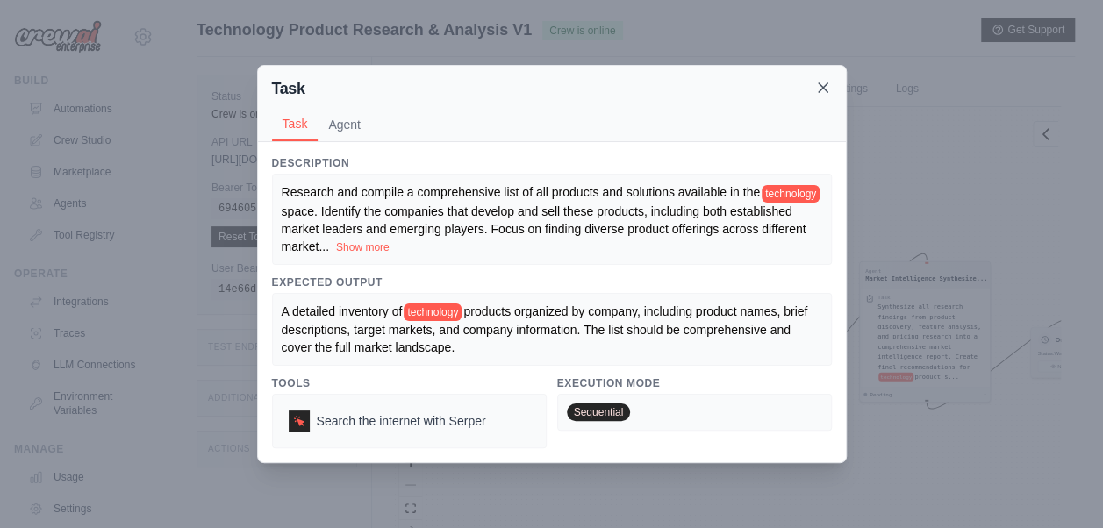  What do you see at coordinates (547, 329) in the screenshot?
I see `span: products organized by company, including product names, brief descriptions, target markets, and c...` at bounding box center [547, 329].